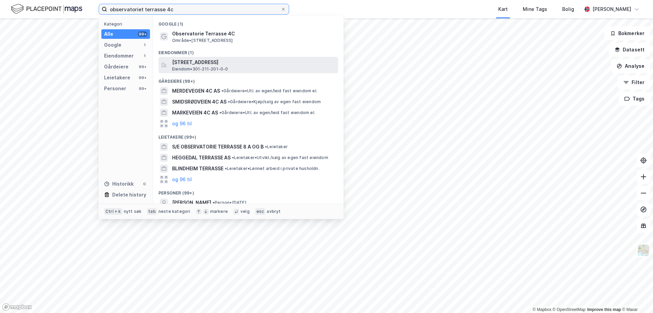  What do you see at coordinates (219, 211) in the screenshot?
I see `div: markere` at bounding box center [219, 211].